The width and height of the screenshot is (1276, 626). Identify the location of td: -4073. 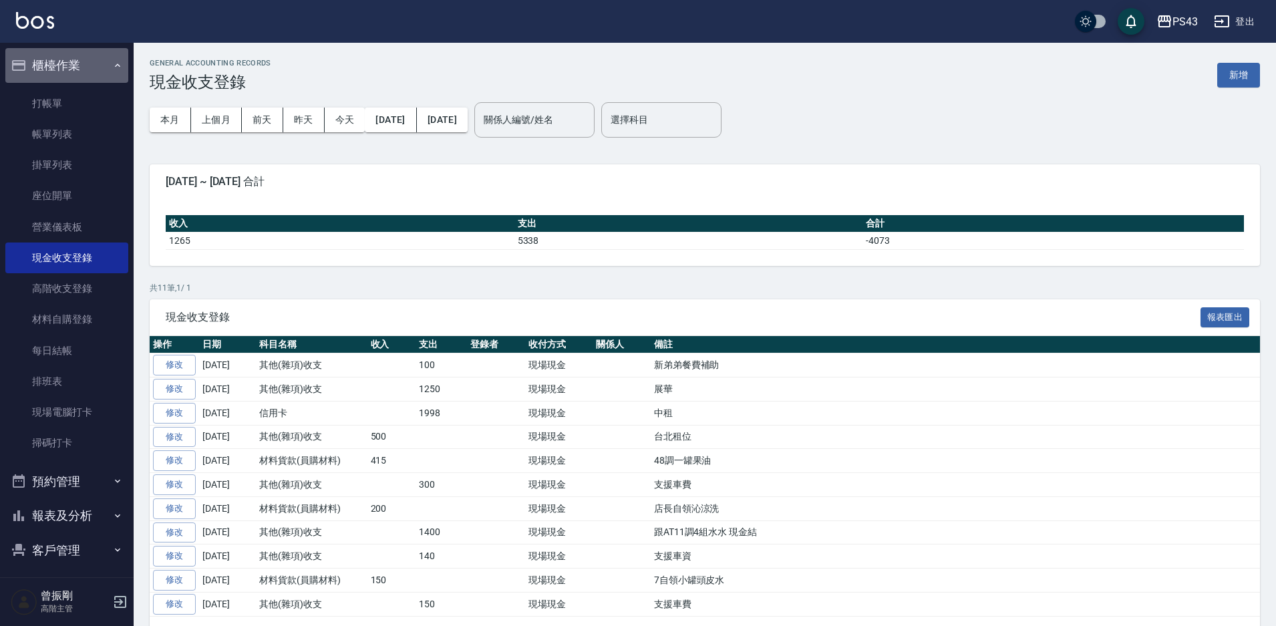
(1053, 241).